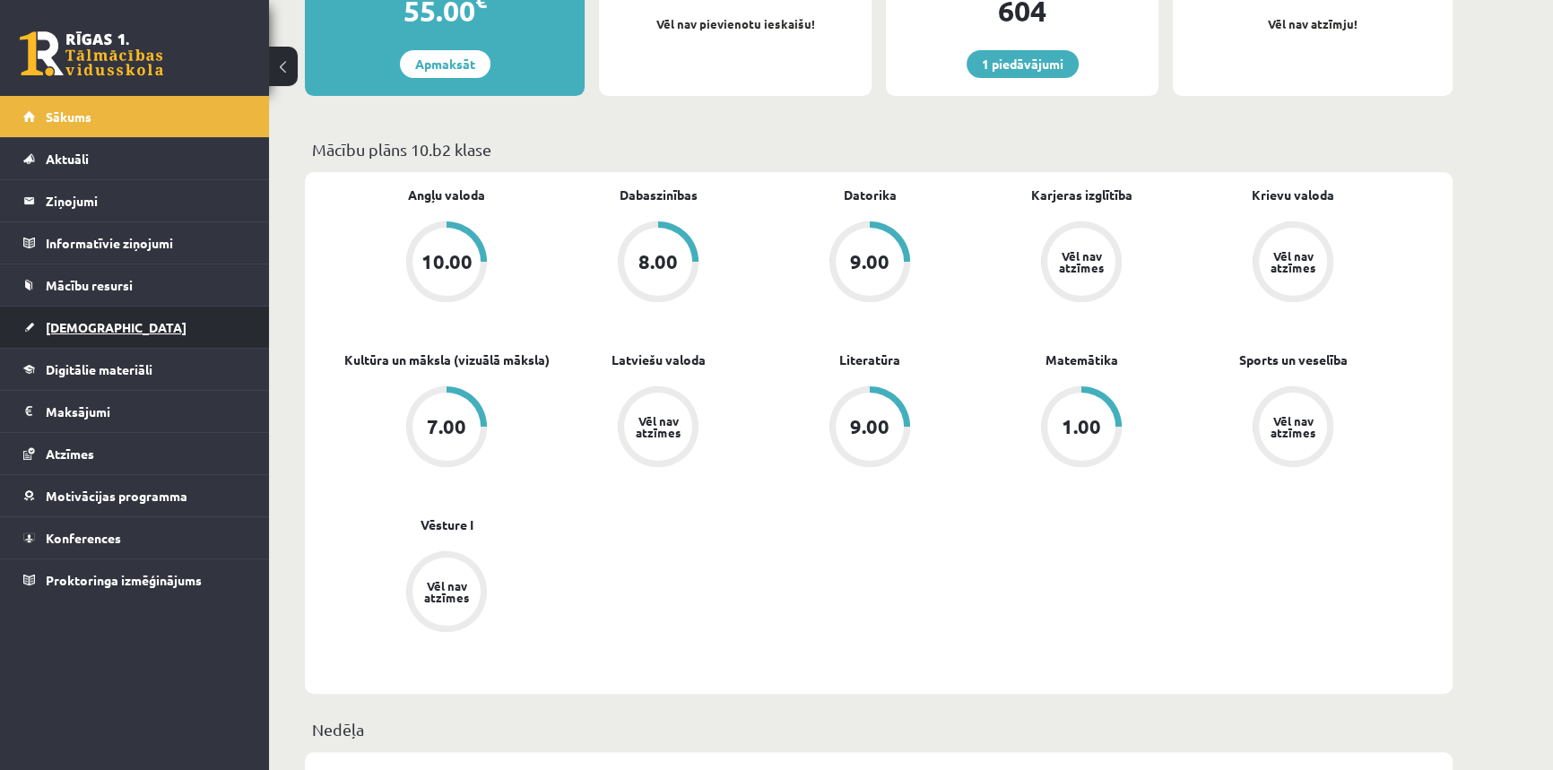 This screenshot has width=1553, height=770. Describe the element at coordinates (70, 454) in the screenshot. I see `span: Atzīmes` at that location.